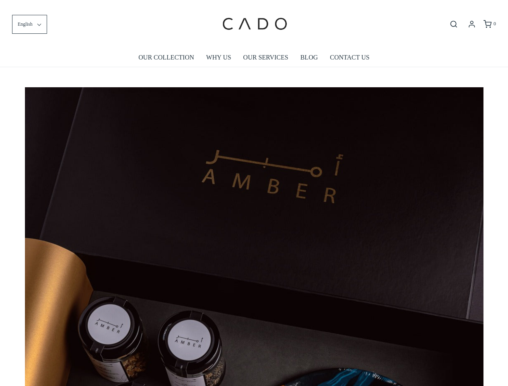 This screenshot has height=386, width=508. What do you see at coordinates (454, 24) in the screenshot?
I see `button: Open search bar` at bounding box center [454, 24].